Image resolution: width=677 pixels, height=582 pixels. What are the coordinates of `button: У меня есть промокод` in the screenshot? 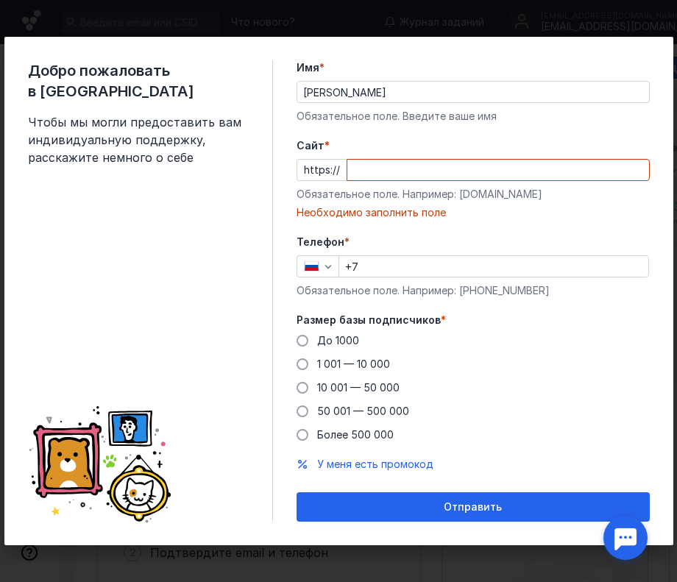 It's located at (375, 464).